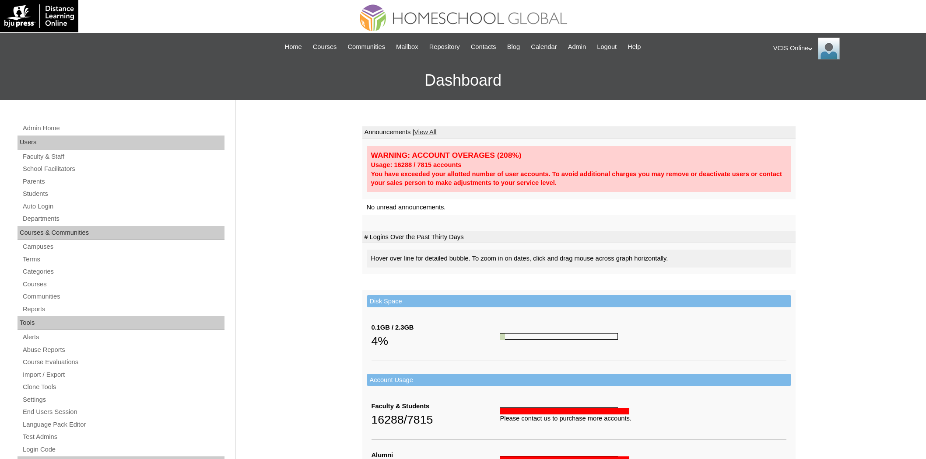 The image size is (926, 459). I want to click on a: Categories, so click(123, 272).